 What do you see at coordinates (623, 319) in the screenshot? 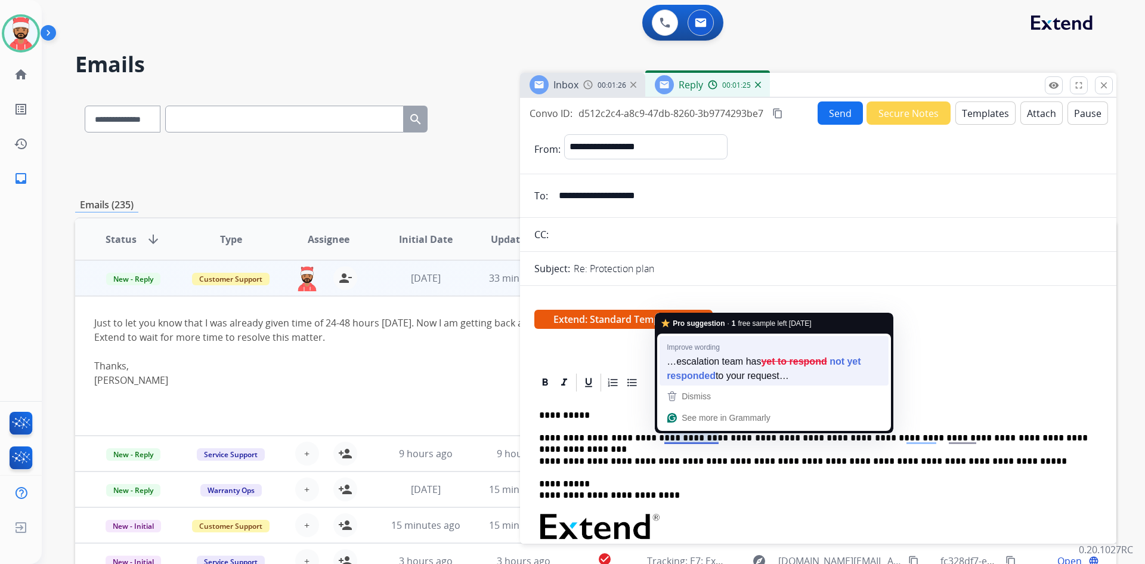
I see `span: Extend: Standard Template` at bounding box center [623, 319].